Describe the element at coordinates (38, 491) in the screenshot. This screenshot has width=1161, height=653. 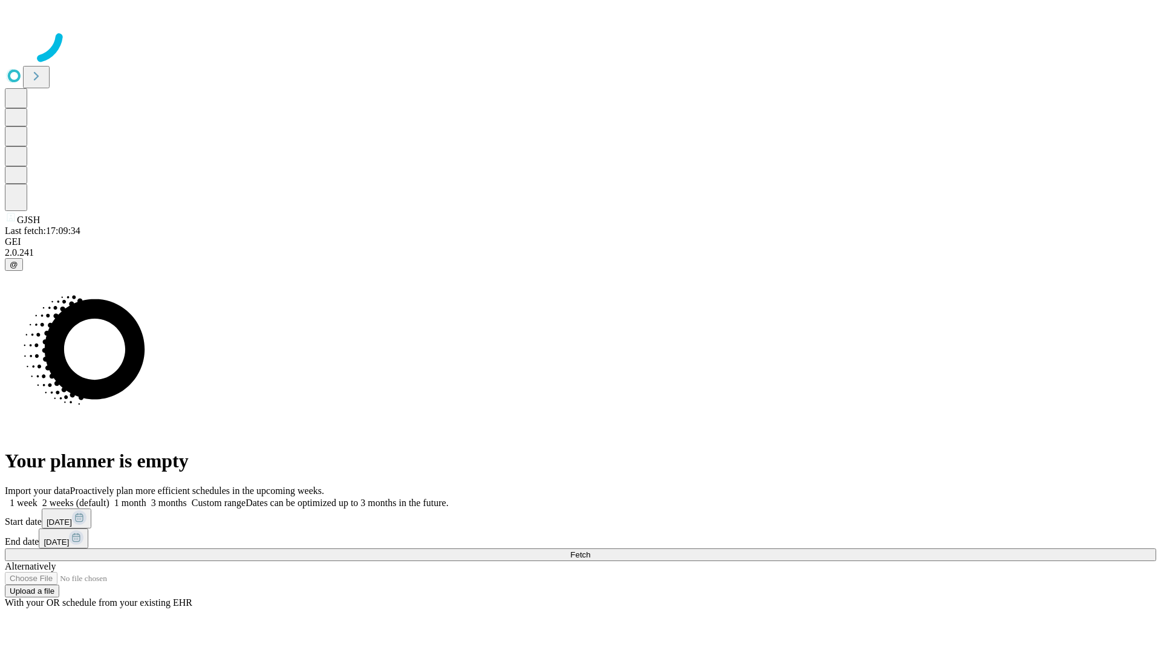
I see `span: Import your data` at that location.